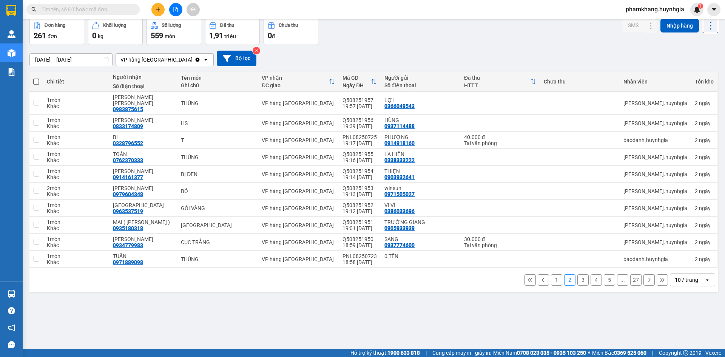 The height and width of the screenshot is (357, 725). Describe the element at coordinates (630, 352) in the screenshot. I see `strong: 0369 525 060` at that location.